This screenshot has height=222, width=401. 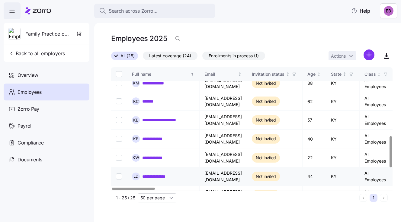 I want to click on h1: Employees 2025, so click(x=139, y=38).